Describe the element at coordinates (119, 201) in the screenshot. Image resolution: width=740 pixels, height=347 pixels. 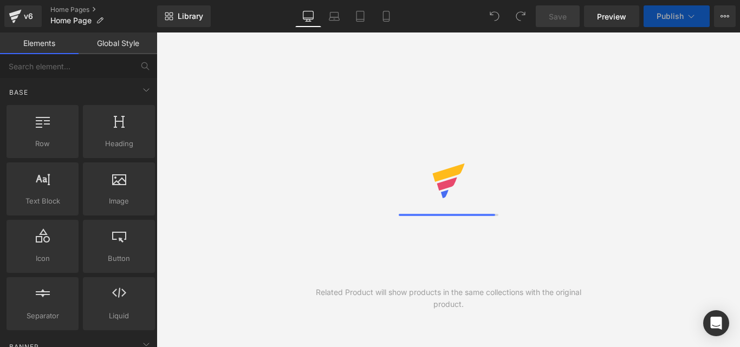
I see `span: Image` at that location.